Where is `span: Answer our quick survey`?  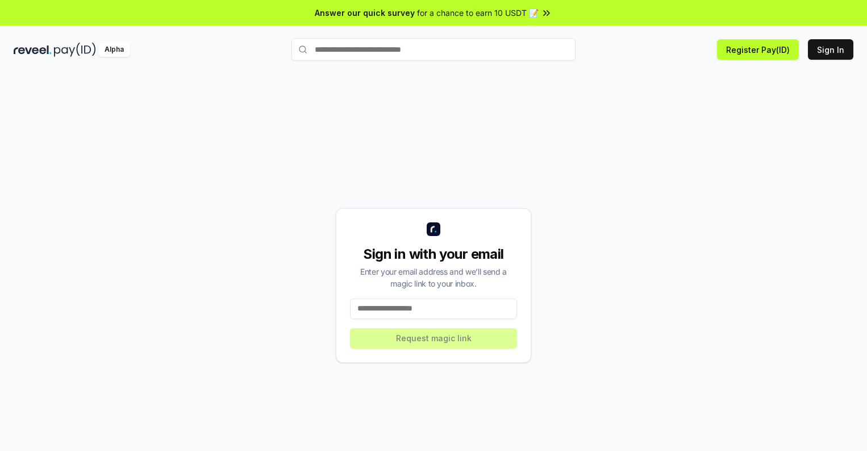 span: Answer our quick survey is located at coordinates (365, 13).